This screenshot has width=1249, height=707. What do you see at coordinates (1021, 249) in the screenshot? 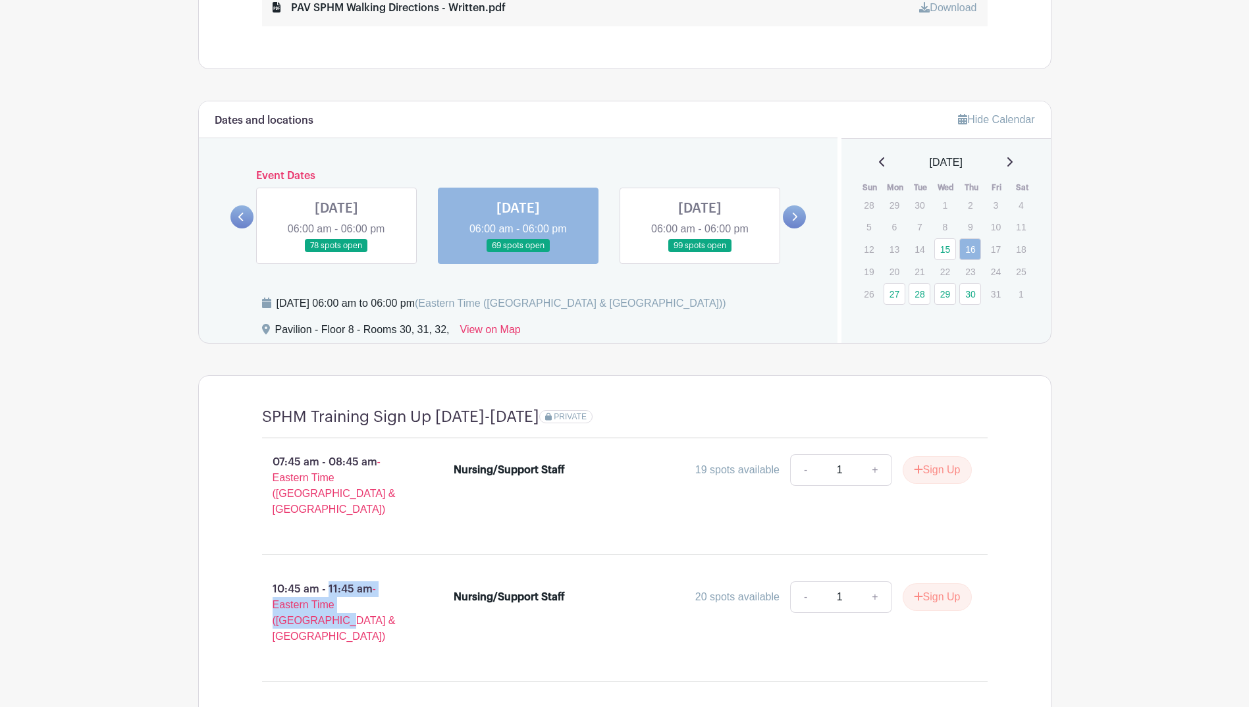
I see `p: 18` at bounding box center [1021, 249].